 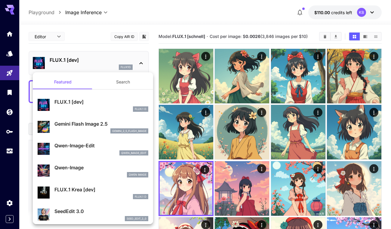 I want to click on div: Qwen-ImageQwen Image, so click(x=93, y=170).